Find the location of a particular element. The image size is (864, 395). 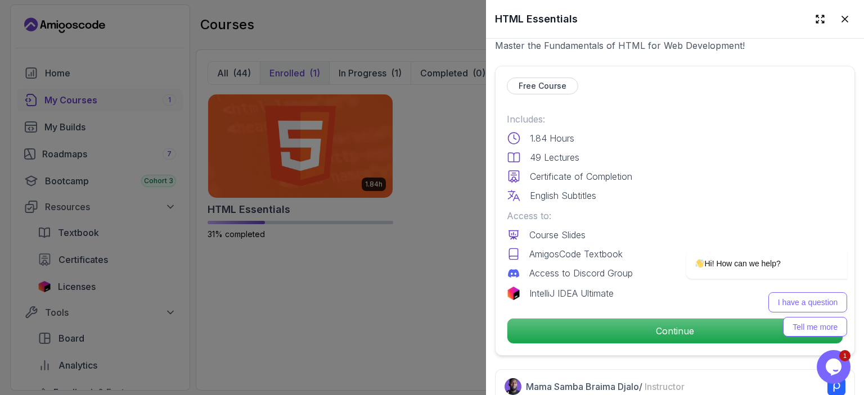

img: jetbrains logo is located at coordinates (513, 293).